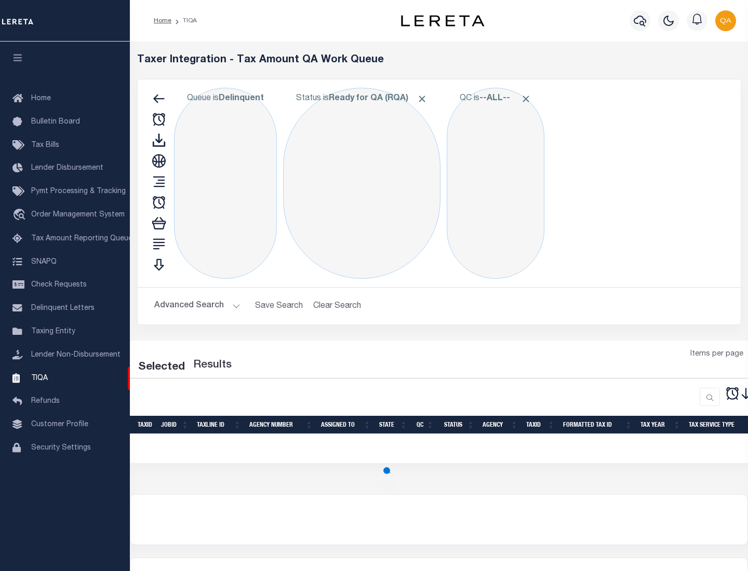  What do you see at coordinates (281, 425) in the screenshot?
I see `th: Agency Number` at bounding box center [281, 425].